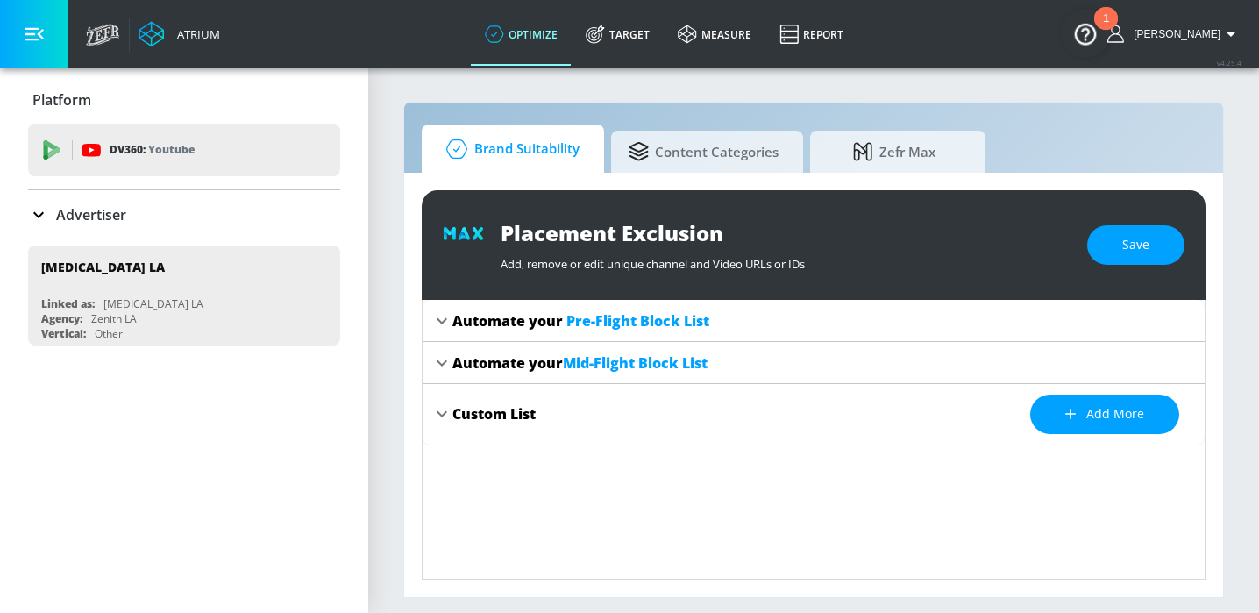  What do you see at coordinates (184, 150) in the screenshot?
I see `div: DV360: Youtube` at bounding box center [184, 150].